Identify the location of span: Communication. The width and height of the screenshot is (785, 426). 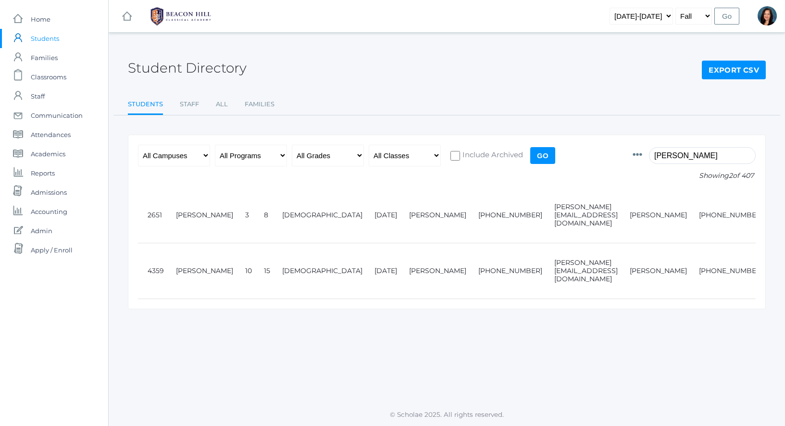
(57, 115).